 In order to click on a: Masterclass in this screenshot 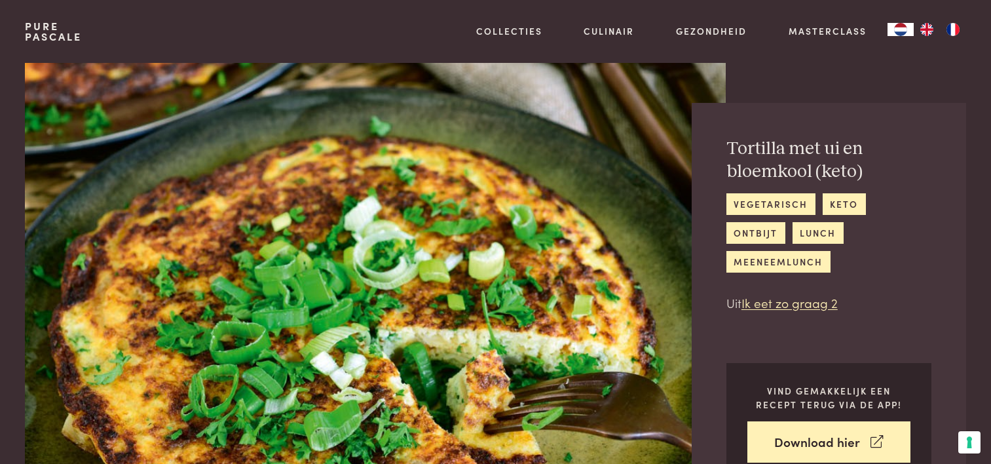, I will do `click(827, 31)`.